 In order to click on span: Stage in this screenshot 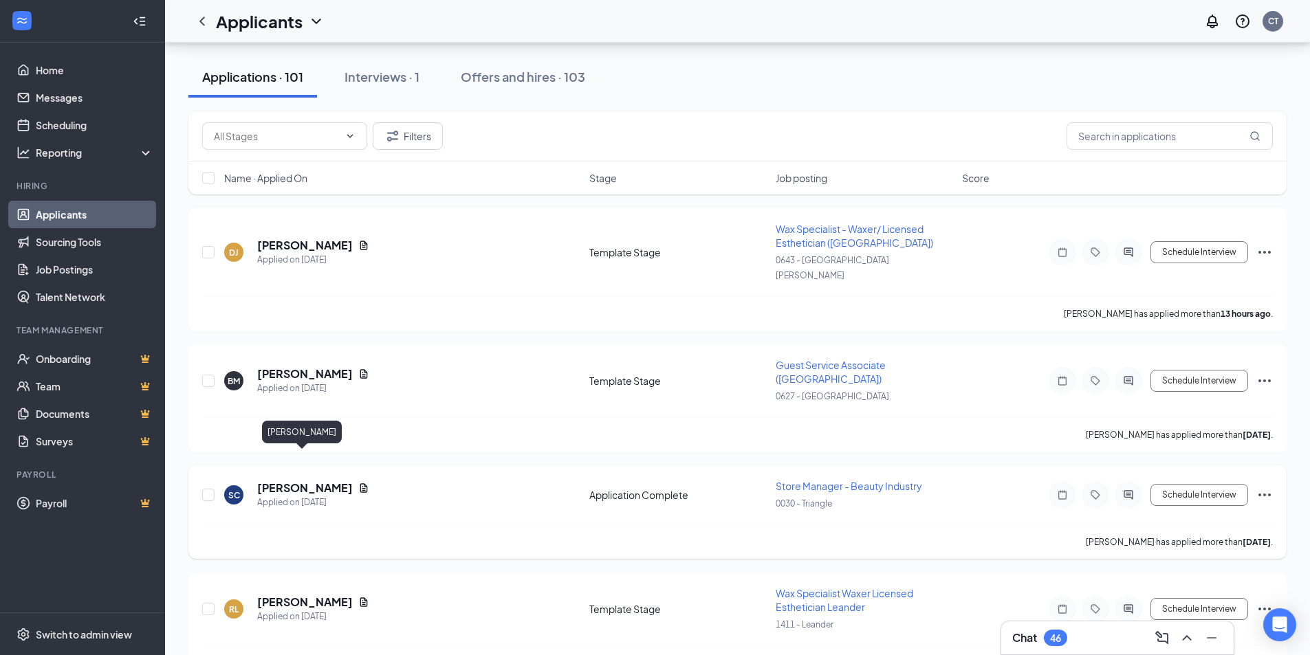, I will do `click(603, 178)`.